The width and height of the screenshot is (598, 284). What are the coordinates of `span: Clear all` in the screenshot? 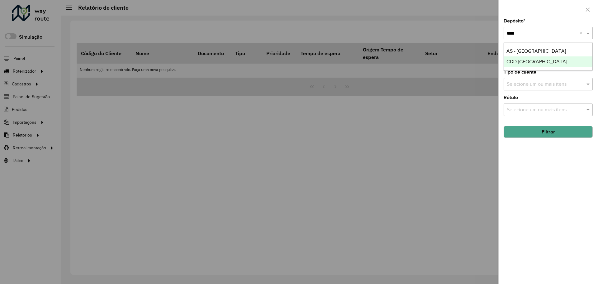 It's located at (582, 33).